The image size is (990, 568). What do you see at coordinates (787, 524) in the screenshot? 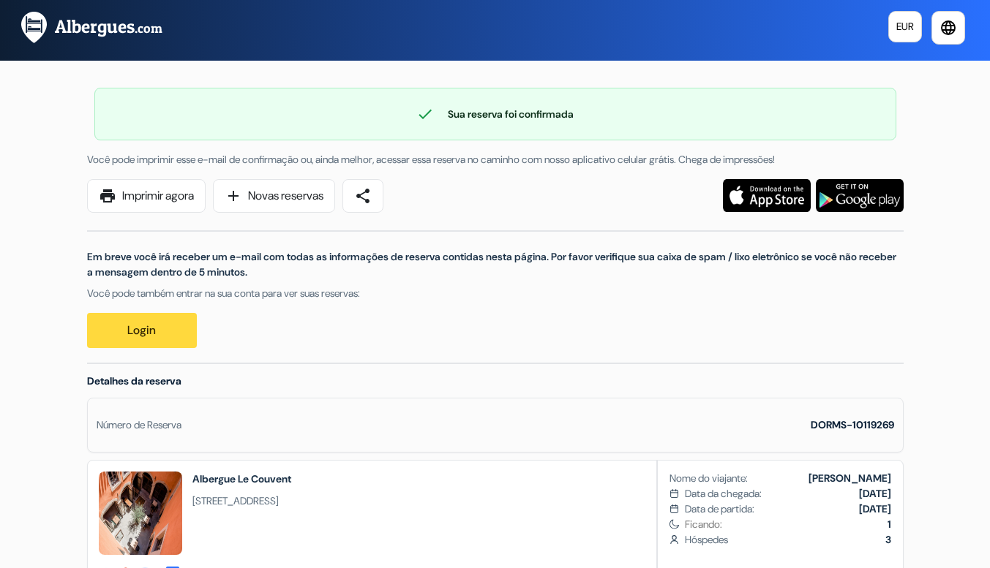
I see `span: Ficando:` at bounding box center [787, 524].